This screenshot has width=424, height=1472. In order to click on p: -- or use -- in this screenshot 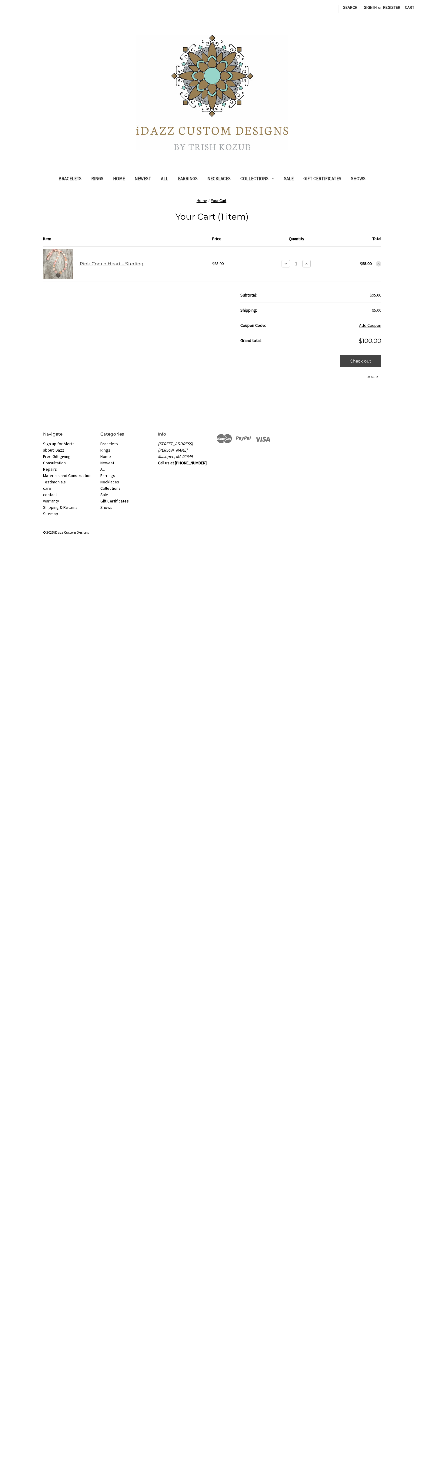, I will do `click(343, 376)`.